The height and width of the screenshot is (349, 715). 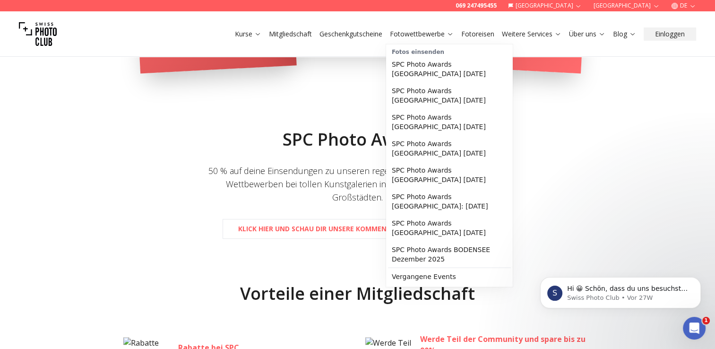 I want to click on h2: Vorteile einer Mitgliedschaft, so click(x=358, y=293).